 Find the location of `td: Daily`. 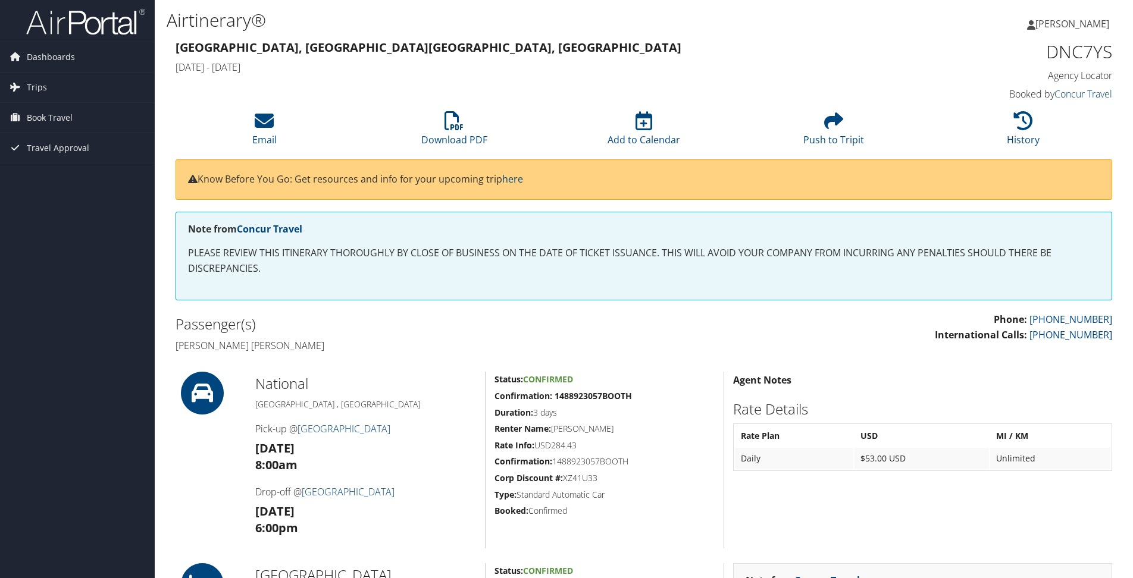

td: Daily is located at coordinates (794, 459).